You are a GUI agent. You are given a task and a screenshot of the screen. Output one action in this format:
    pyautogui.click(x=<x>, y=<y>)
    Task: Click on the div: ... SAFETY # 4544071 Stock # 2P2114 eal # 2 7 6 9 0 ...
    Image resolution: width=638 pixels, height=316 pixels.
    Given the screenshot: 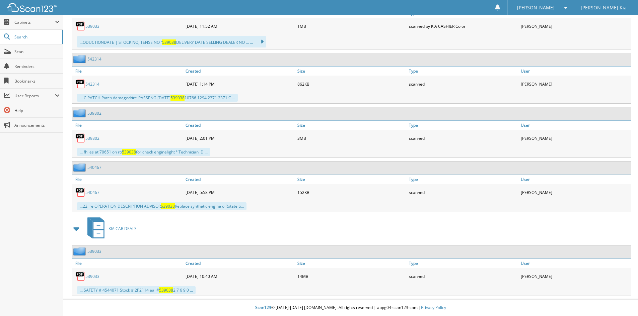 What is the action you would take?
    pyautogui.click(x=136, y=290)
    